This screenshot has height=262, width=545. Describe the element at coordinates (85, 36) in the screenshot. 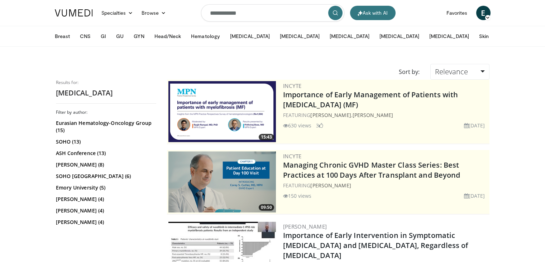

I see `button: CNS` at that location.